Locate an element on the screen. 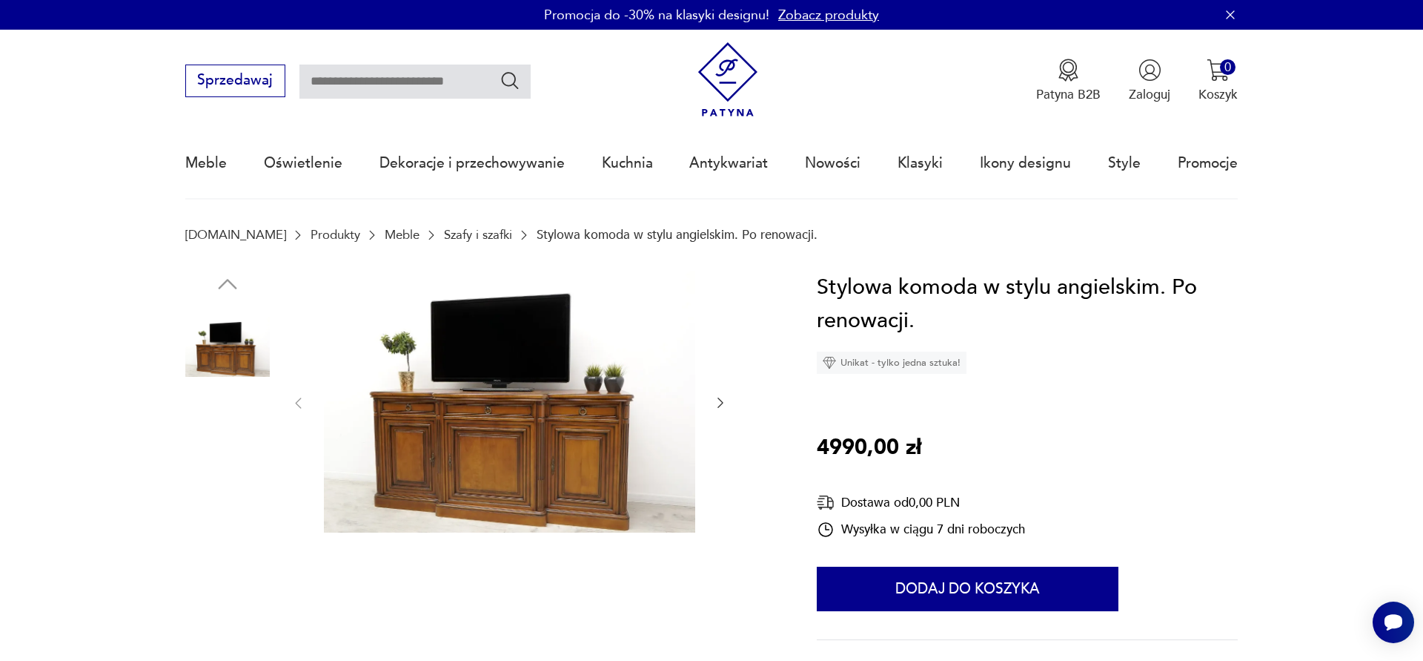  a: Zobacz produkty is located at coordinates (829, 15).